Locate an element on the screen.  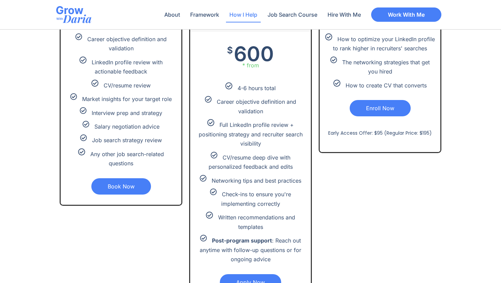
span: * from is located at coordinates (250, 65).